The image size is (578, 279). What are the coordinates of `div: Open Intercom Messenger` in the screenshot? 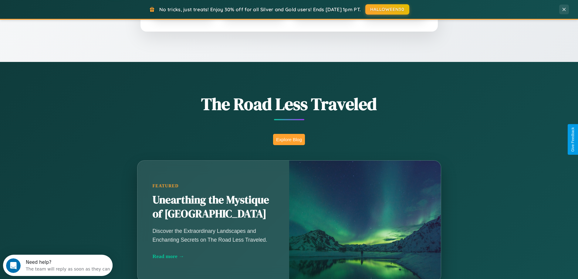 It's located at (58, 11).